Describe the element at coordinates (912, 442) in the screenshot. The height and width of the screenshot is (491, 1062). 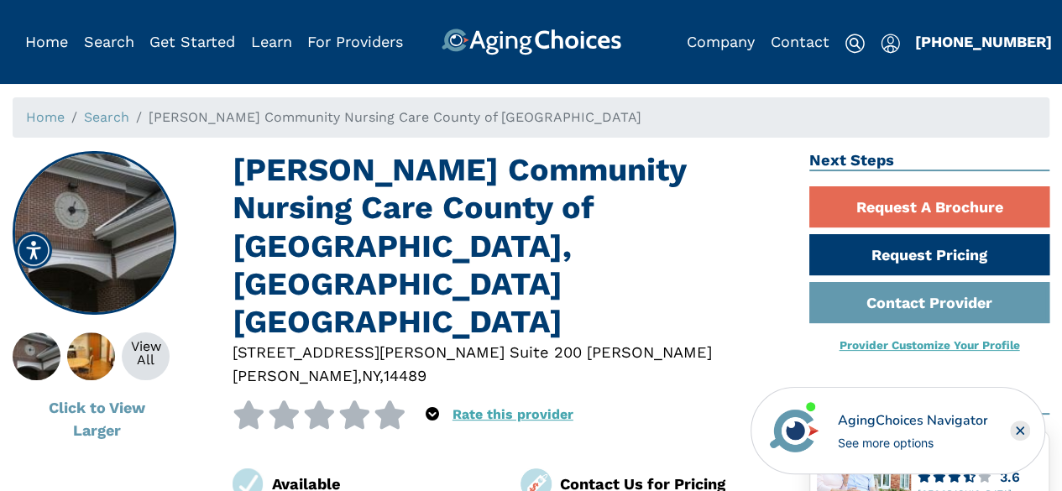
I see `div: See more options` at that location.